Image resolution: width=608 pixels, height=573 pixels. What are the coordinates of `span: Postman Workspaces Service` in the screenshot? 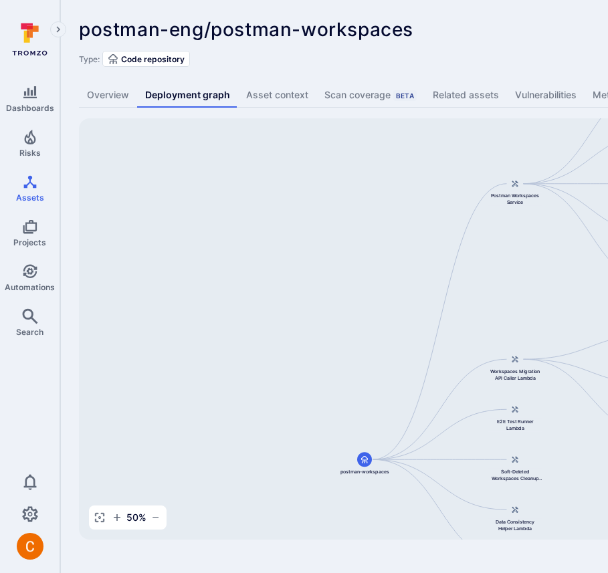 It's located at (515, 199).